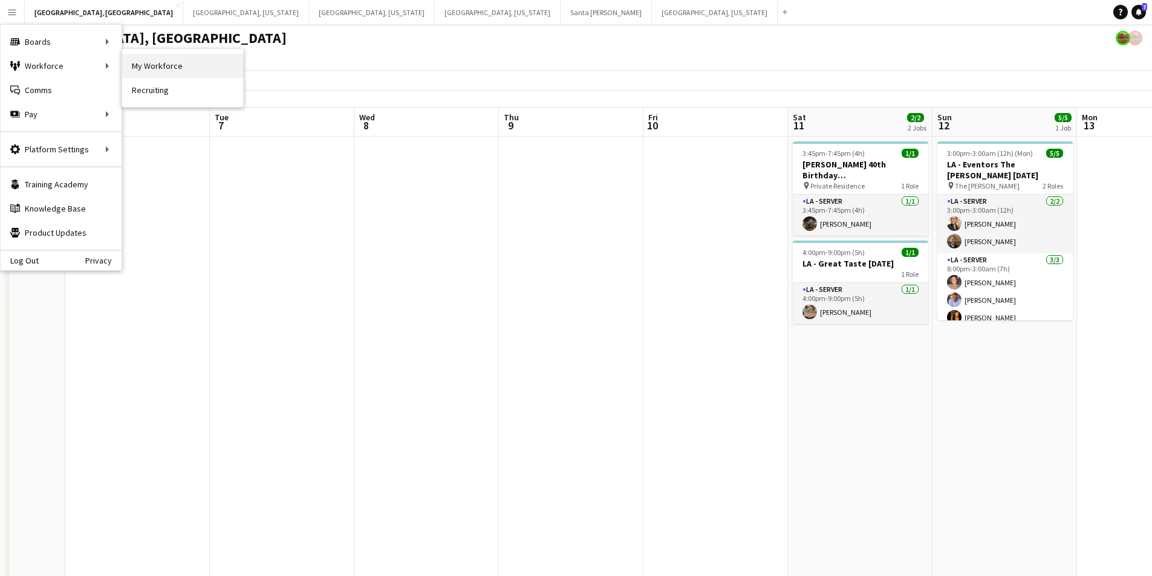 Image resolution: width=1152 pixels, height=576 pixels. I want to click on div: 2 Jobs, so click(916, 128).